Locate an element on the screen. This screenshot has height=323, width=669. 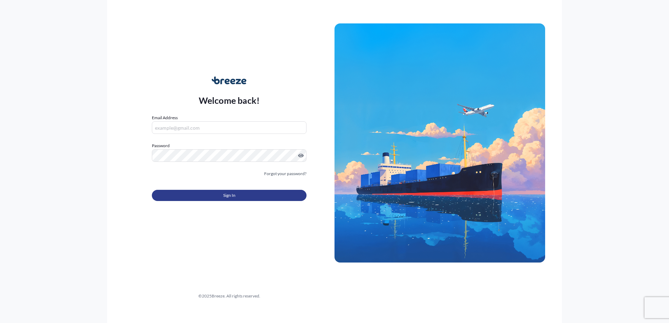
label: Password is located at coordinates (229, 146).